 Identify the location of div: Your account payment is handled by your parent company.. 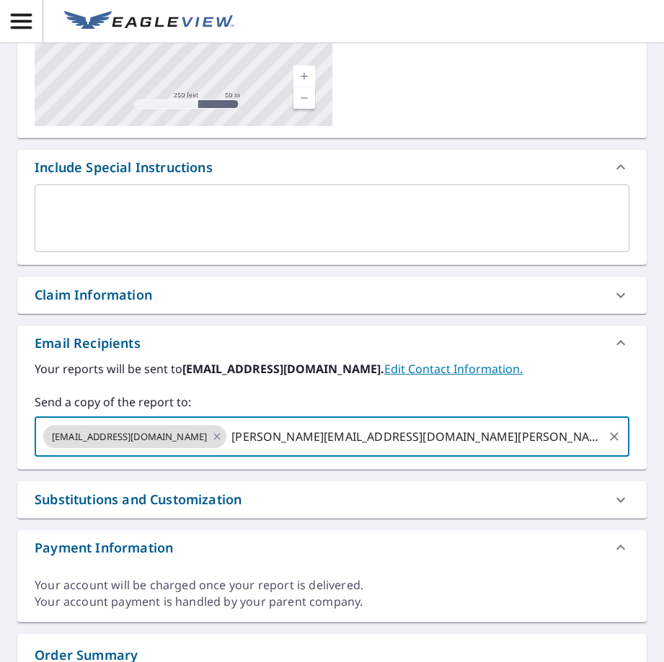
(331, 602).